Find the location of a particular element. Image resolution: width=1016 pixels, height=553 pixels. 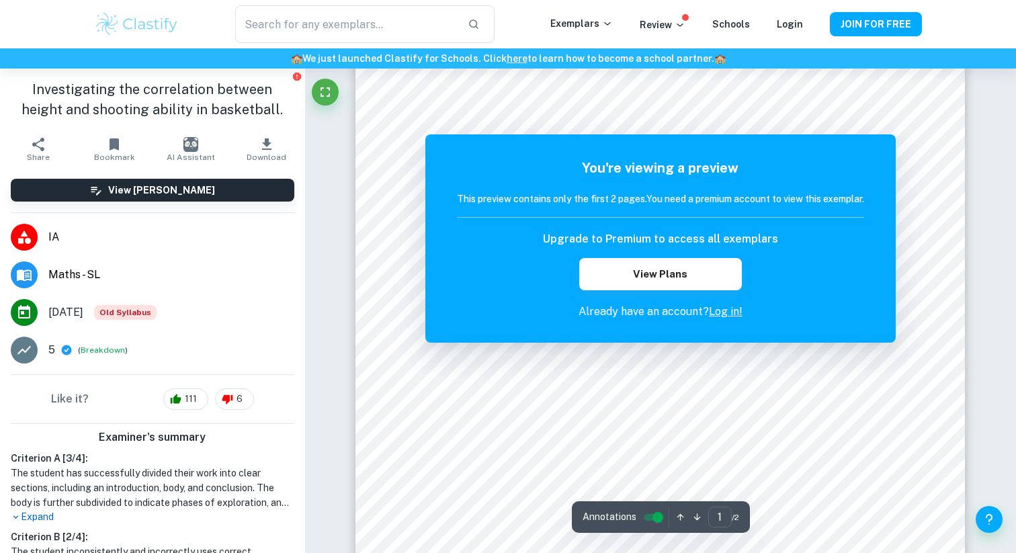

div: Although this IA is written for the old math syllabus (last exam in November 2020), the current I... is located at coordinates (125, 313).